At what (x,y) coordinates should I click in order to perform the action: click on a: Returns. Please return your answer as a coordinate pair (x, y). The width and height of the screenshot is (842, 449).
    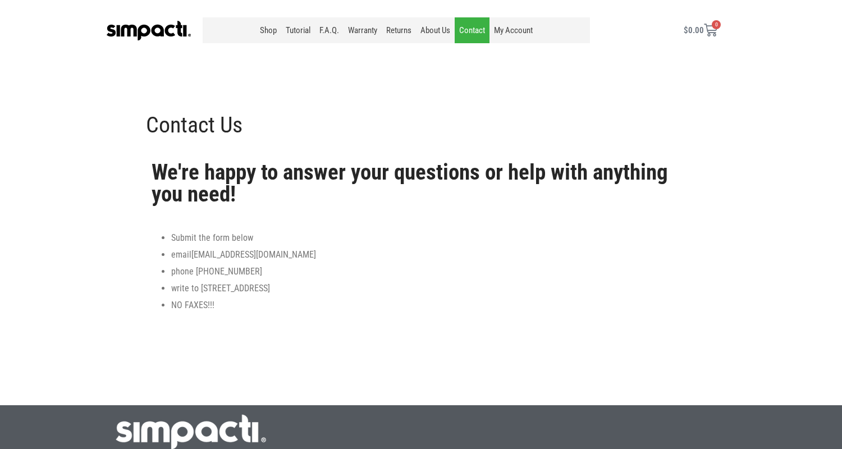
    Looking at the image, I should click on (399, 30).